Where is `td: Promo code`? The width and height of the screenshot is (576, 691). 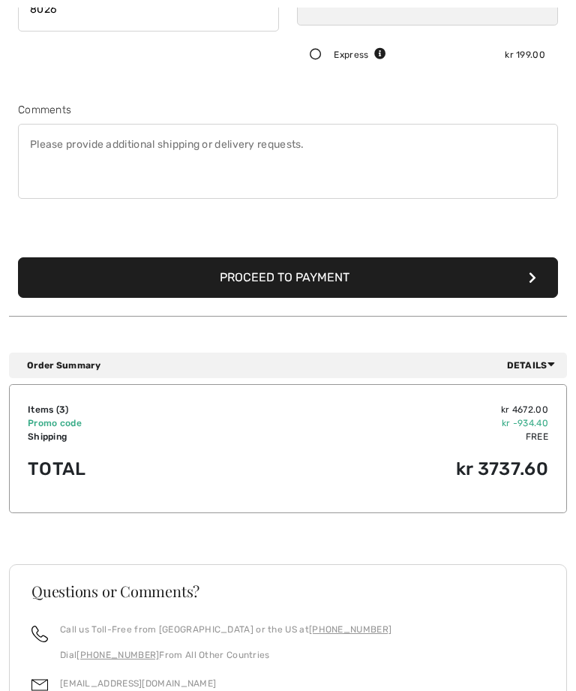 td: Promo code is located at coordinates (128, 424).